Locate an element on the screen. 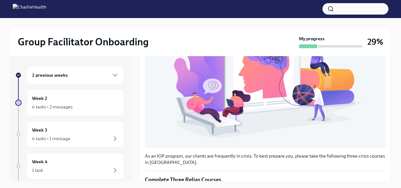 This screenshot has height=188, width=401. h6: Week 2 is located at coordinates (40, 98).